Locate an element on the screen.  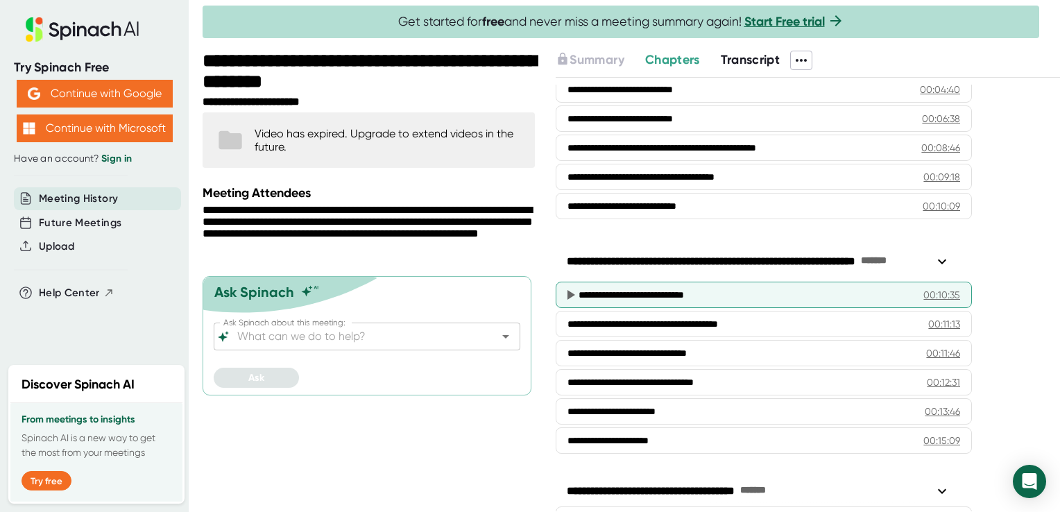
div: 00:11:13 is located at coordinates (945, 324).